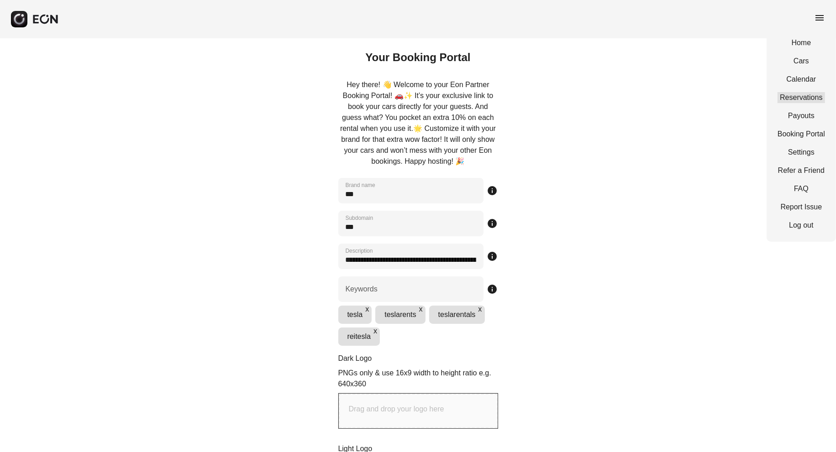 Image resolution: width=836 pixels, height=452 pixels. Describe the element at coordinates (418, 58) in the screenshot. I see `h2: Your Booking Portal` at that location.